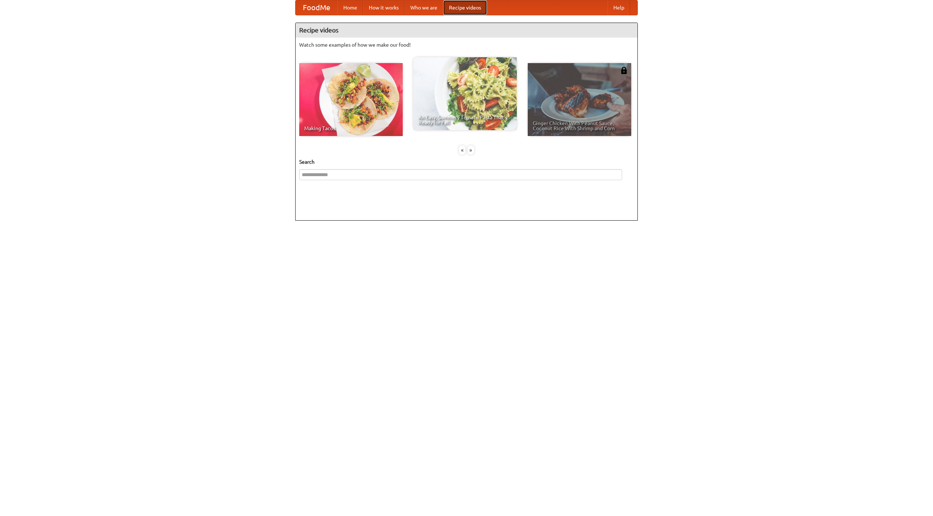  What do you see at coordinates (465, 8) in the screenshot?
I see `a: Recipe videos` at bounding box center [465, 8].